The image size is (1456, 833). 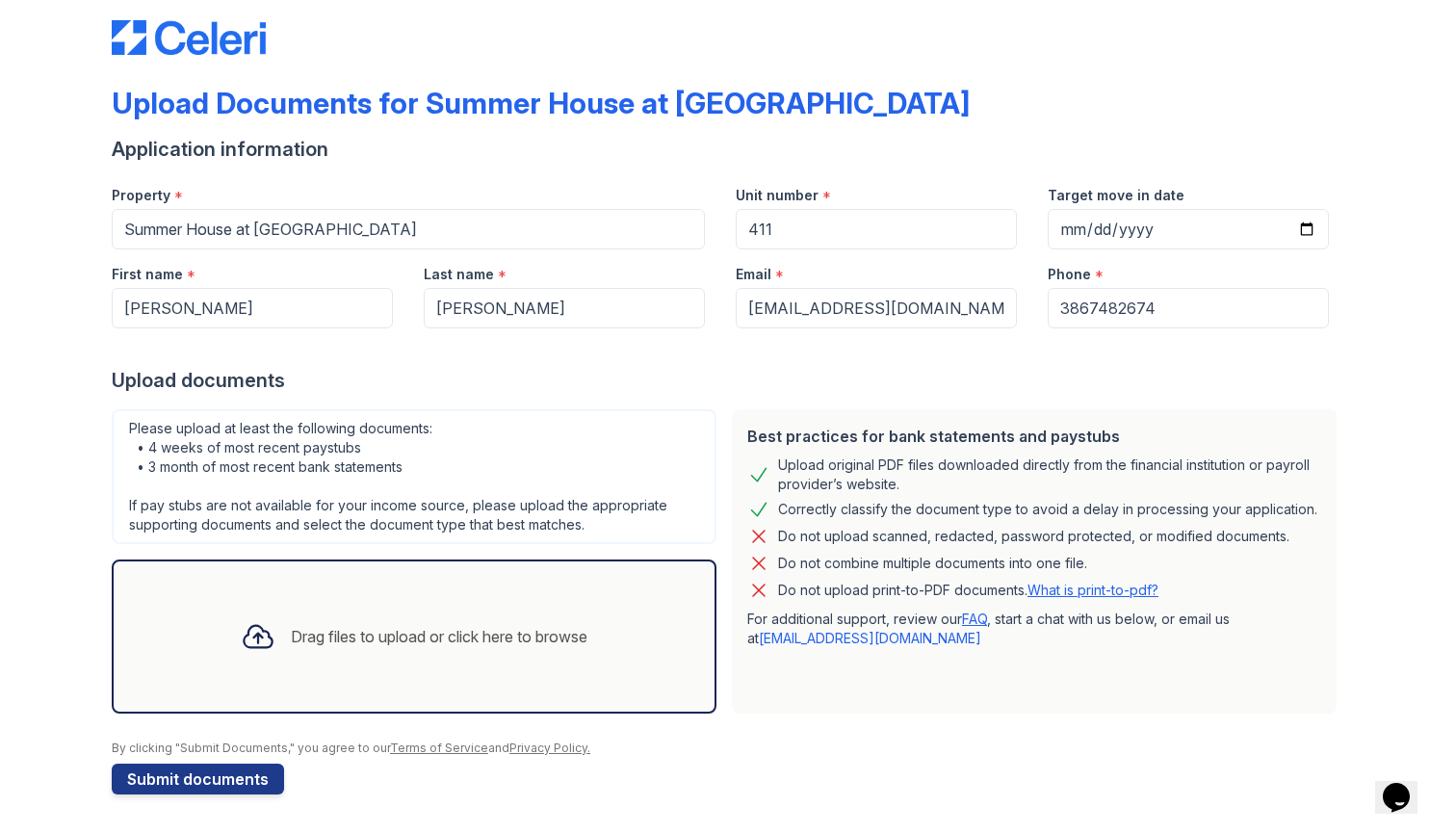 What do you see at coordinates (1035, 629) in the screenshot?
I see `p: For additional support, review our , start a chat with us below, or email us at` at bounding box center [1035, 629].